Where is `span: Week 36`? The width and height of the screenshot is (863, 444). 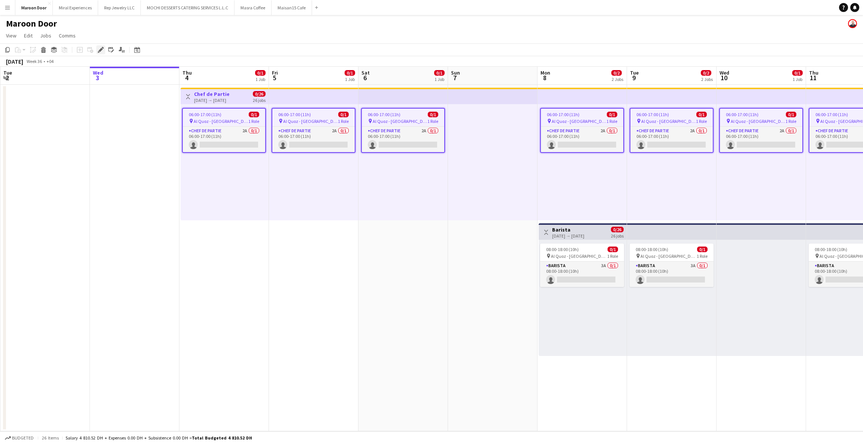
span: Week 36 is located at coordinates (34, 61).